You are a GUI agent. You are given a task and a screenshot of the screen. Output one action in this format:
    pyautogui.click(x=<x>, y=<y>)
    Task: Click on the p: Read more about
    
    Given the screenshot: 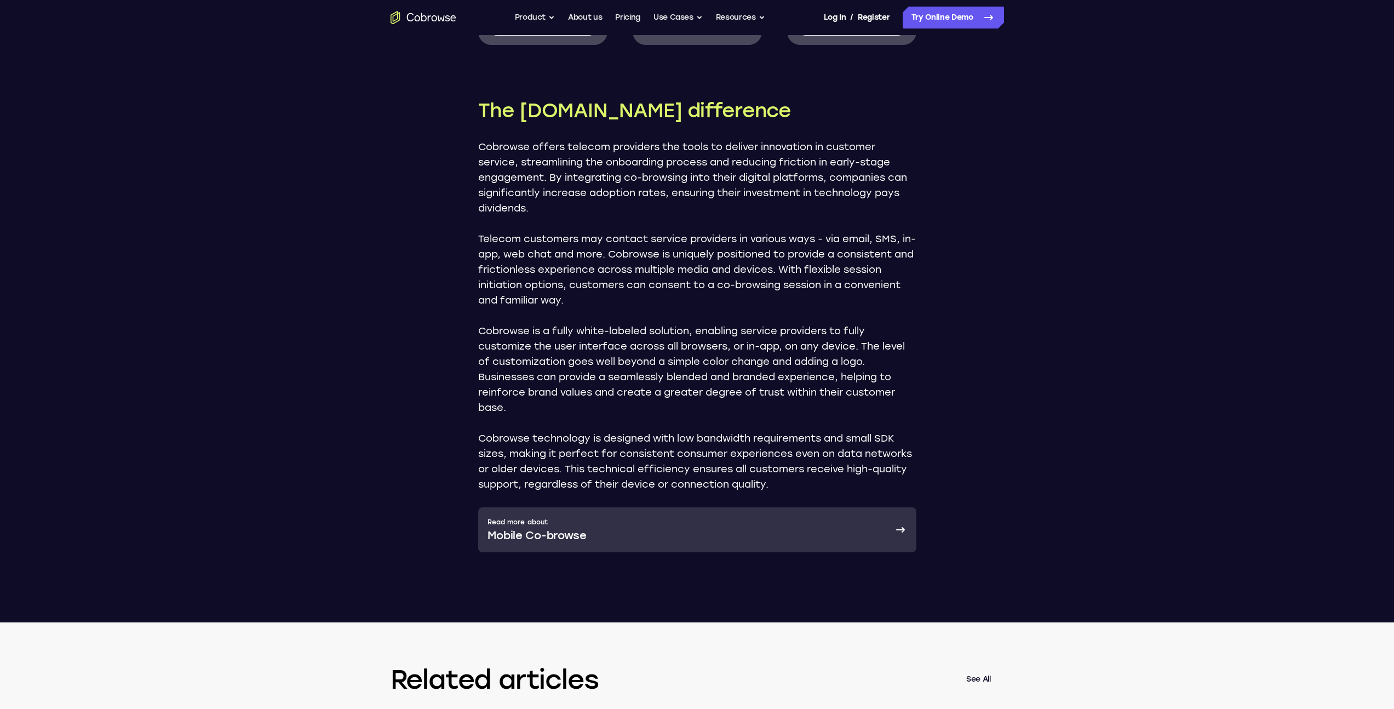 What is the action you would take?
    pyautogui.click(x=537, y=522)
    